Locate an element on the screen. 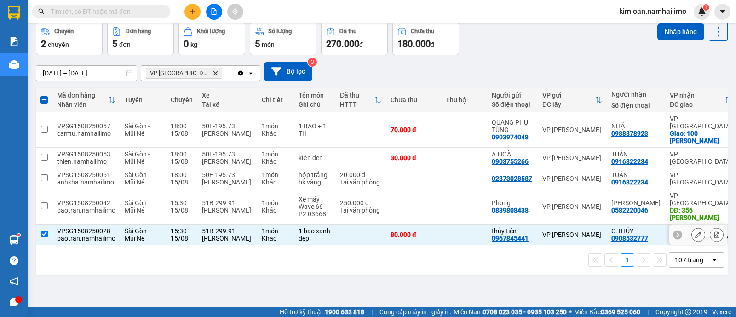 Image resolution: width=736 pixels, height=317 pixels. div: hộp trắng bk vàng is located at coordinates (314, 178).